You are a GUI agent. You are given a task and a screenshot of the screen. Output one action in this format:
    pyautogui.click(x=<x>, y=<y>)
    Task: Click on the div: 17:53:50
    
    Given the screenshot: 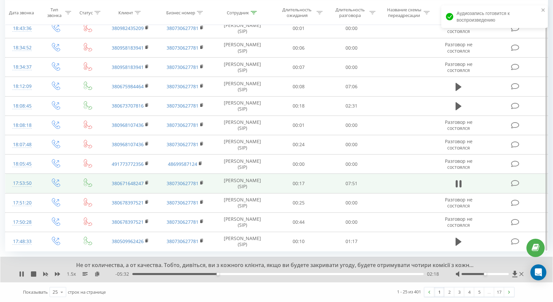 What is the action you would take?
    pyautogui.click(x=22, y=183)
    